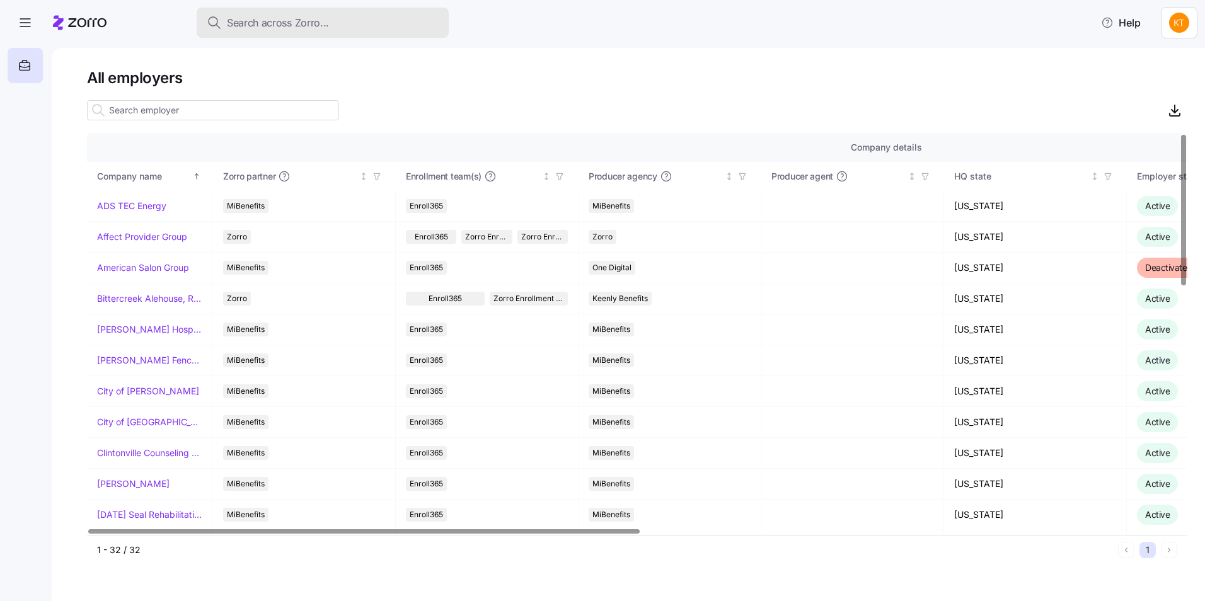 The height and width of the screenshot is (601, 1205). What do you see at coordinates (143, 268) in the screenshot?
I see `a: American Salon Group` at bounding box center [143, 268].